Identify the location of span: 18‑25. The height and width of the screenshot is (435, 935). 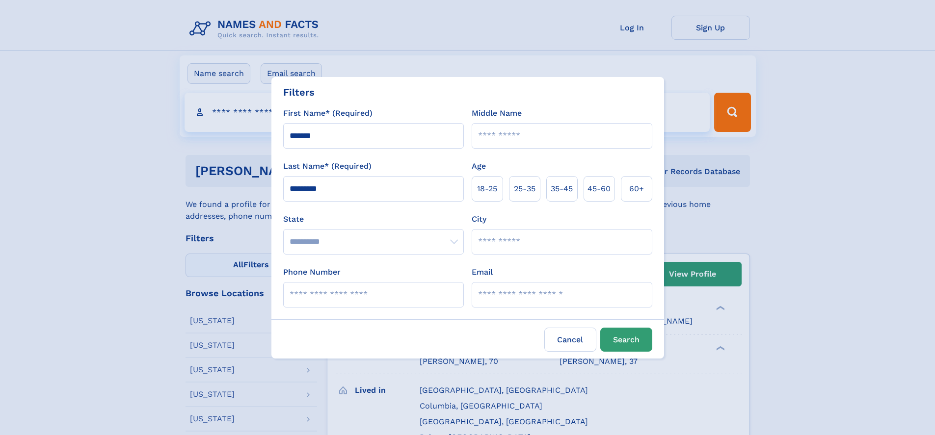
(487, 189).